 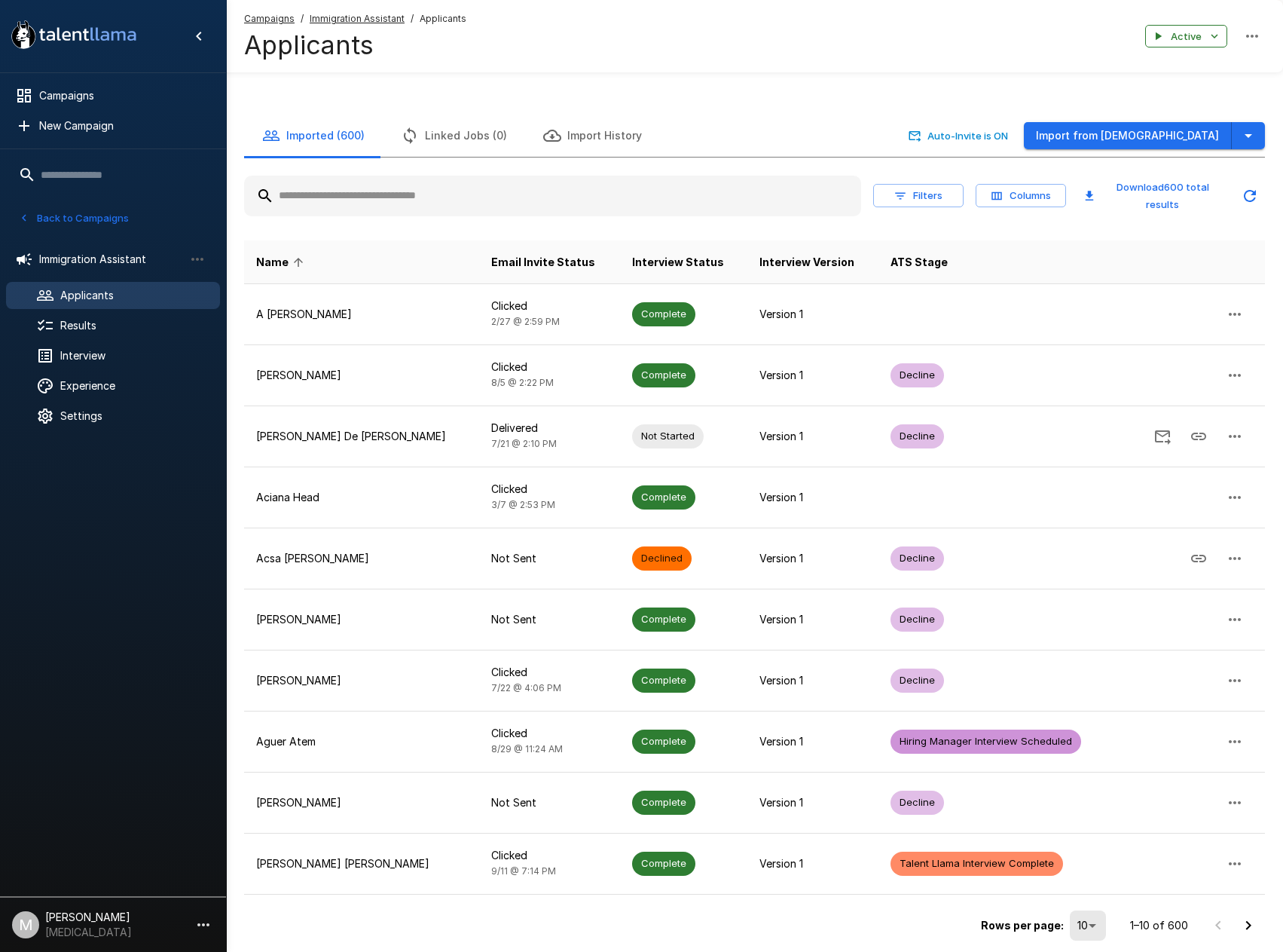 What do you see at coordinates (1023, 925) in the screenshot?
I see `p: Rows per page:` at bounding box center [1023, 925].